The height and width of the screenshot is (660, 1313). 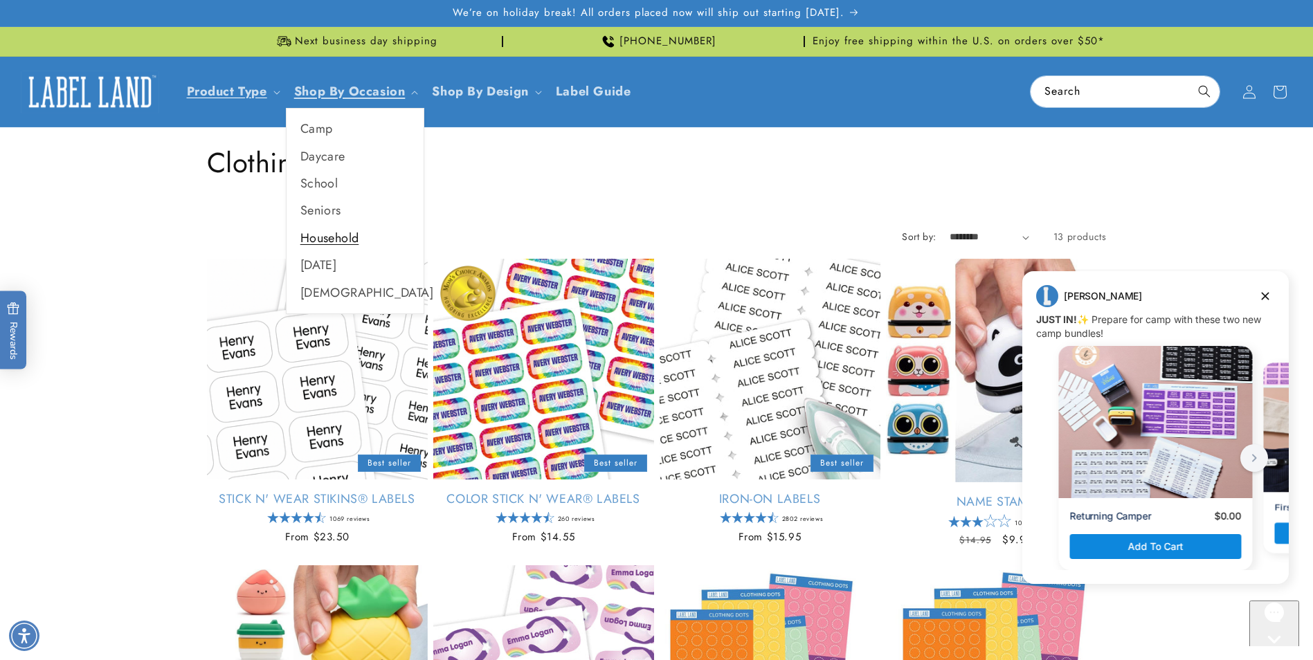 What do you see at coordinates (918, 237) in the screenshot?
I see `label: Sort by:` at bounding box center [918, 237].